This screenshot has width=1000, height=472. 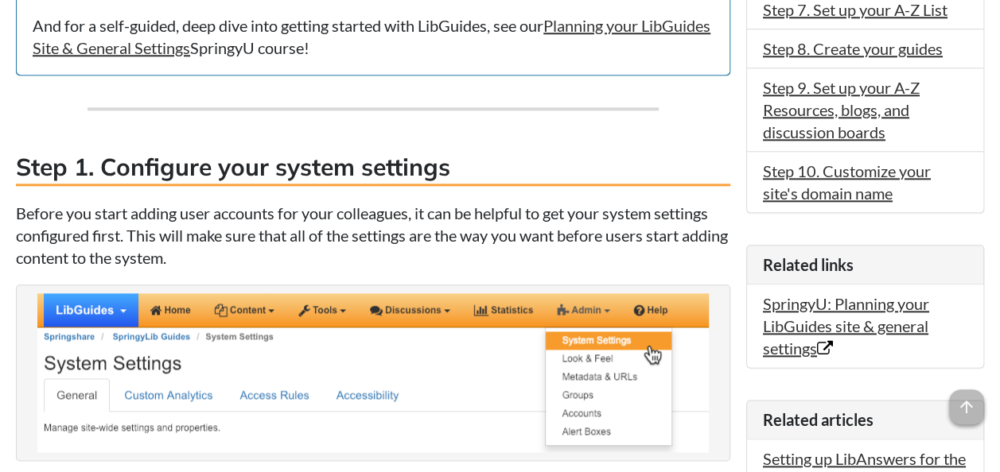 I want to click on span: Related articles, so click(x=817, y=420).